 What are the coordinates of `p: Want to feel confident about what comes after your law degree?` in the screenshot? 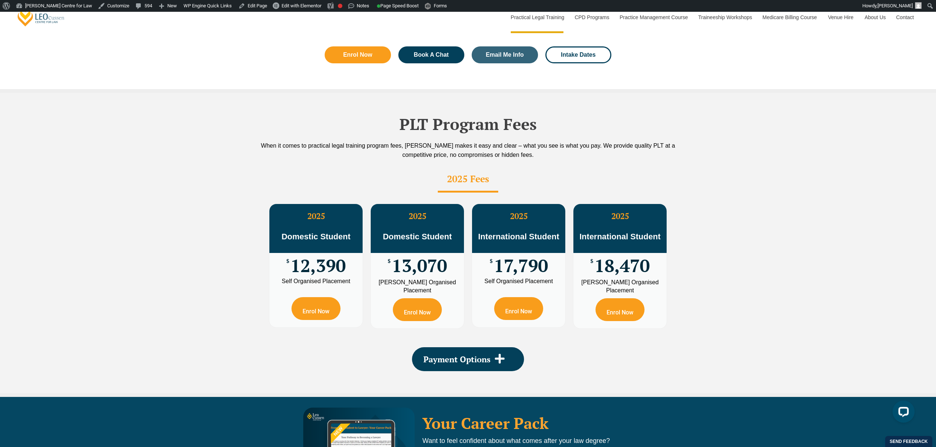 It's located at (529, 441).